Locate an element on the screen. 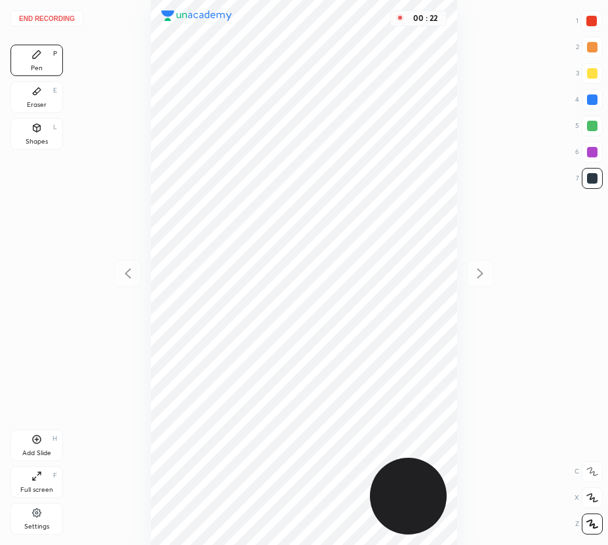 Image resolution: width=608 pixels, height=545 pixels. div: P is located at coordinates (55, 54).